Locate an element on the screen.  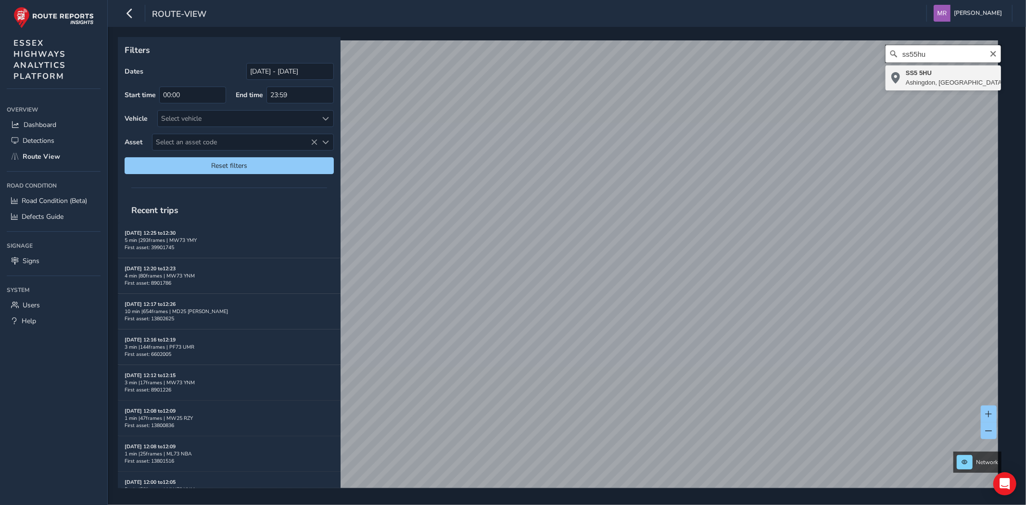
span: First asset: 13801516 is located at coordinates (149, 461).